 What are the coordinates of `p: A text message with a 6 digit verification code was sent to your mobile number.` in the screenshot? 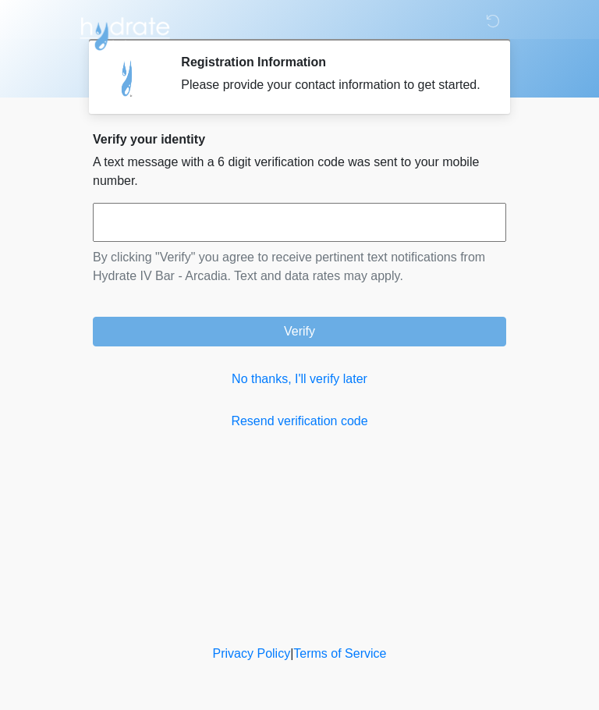 It's located at (299, 172).